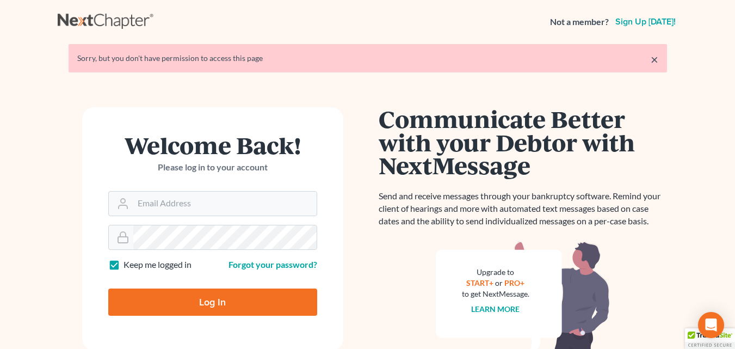  What do you see at coordinates (225, 203) in the screenshot?
I see `input: Email Address` at bounding box center [225, 203].